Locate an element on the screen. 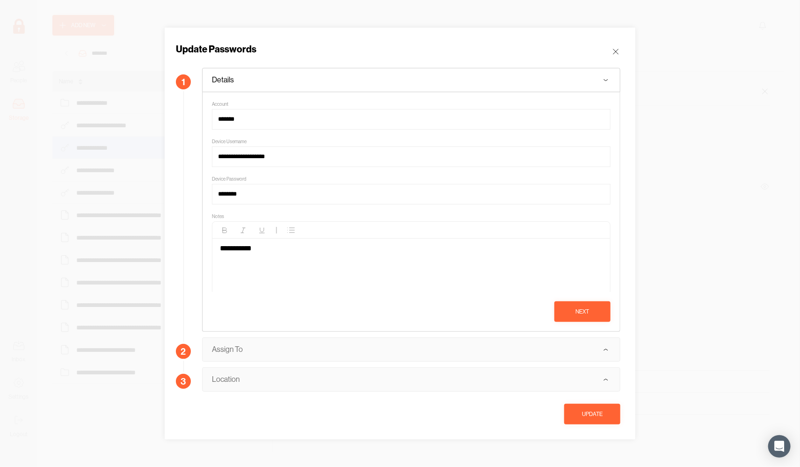 Image resolution: width=800 pixels, height=467 pixels. div: Account is located at coordinates (220, 104).